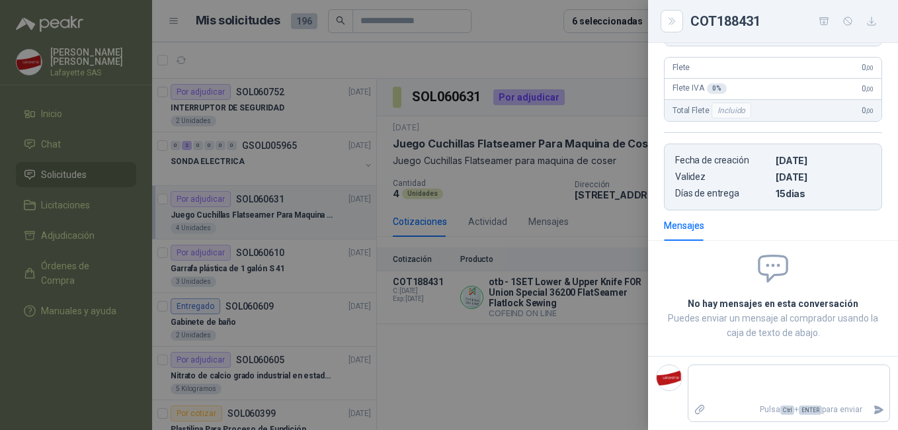 The width and height of the screenshot is (898, 430). I want to click on p: Pulsa + para enviar, so click(789, 409).